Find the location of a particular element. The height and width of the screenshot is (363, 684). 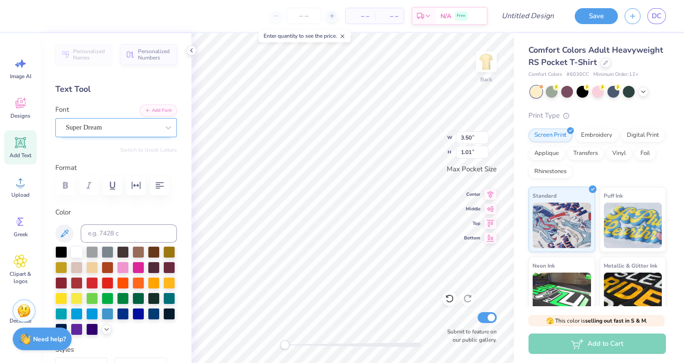

span: This color is . is located at coordinates (597, 320).